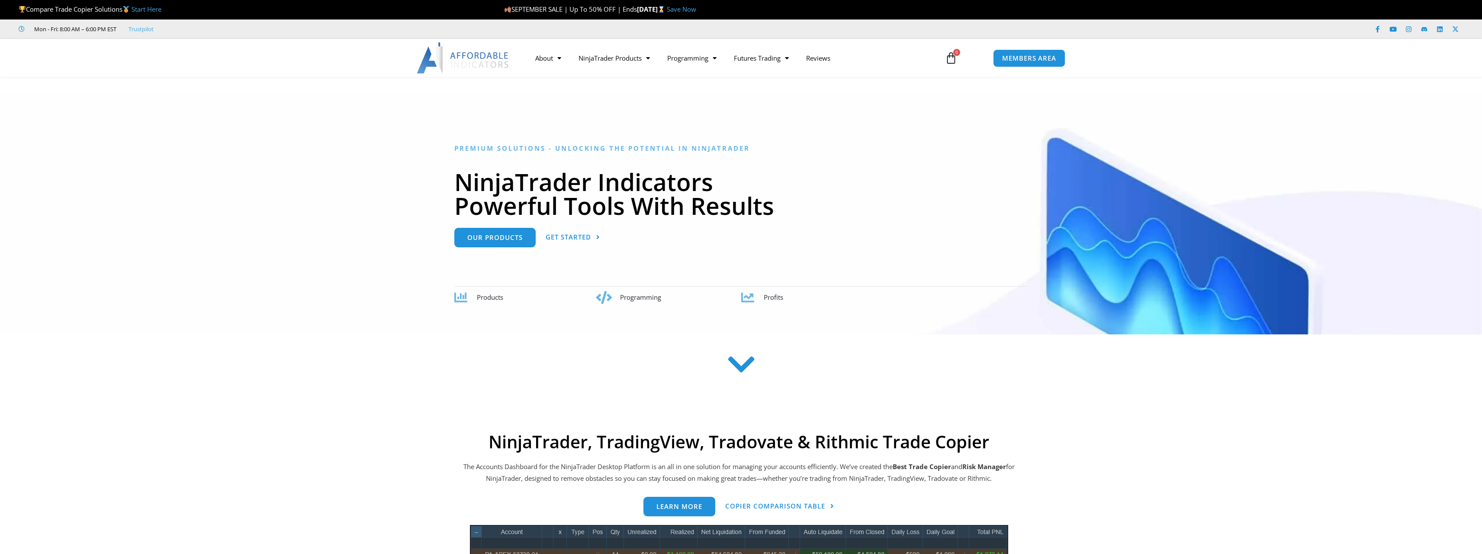 This screenshot has width=1482, height=554. Describe the element at coordinates (614, 58) in the screenshot. I see `a: NinjaTrader Products` at that location.